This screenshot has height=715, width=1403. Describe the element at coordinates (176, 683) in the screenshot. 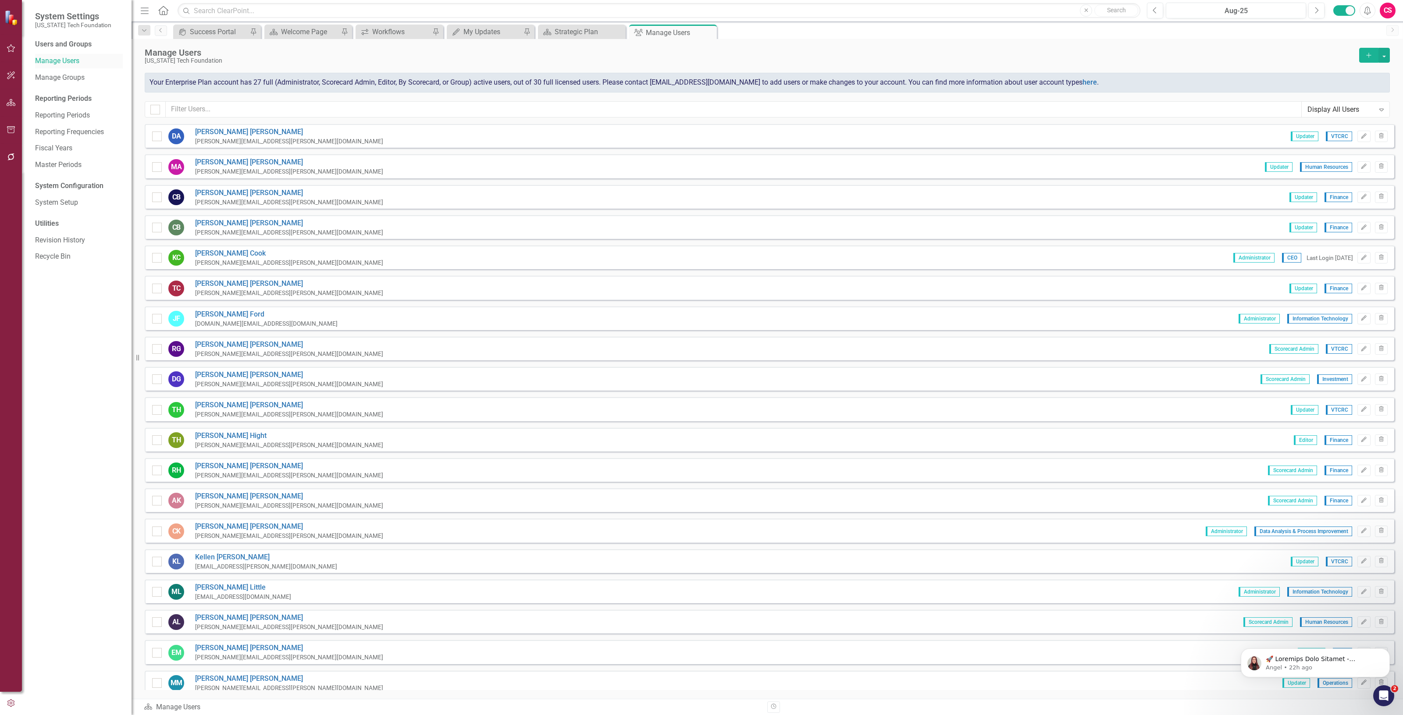

I see `div: MM` at that location.